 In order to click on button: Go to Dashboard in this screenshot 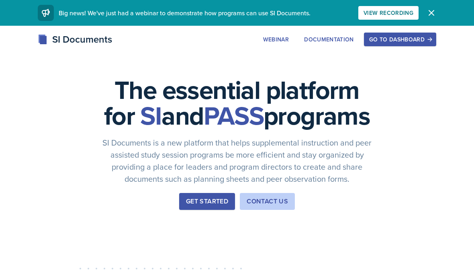, I will do `click(400, 39)`.